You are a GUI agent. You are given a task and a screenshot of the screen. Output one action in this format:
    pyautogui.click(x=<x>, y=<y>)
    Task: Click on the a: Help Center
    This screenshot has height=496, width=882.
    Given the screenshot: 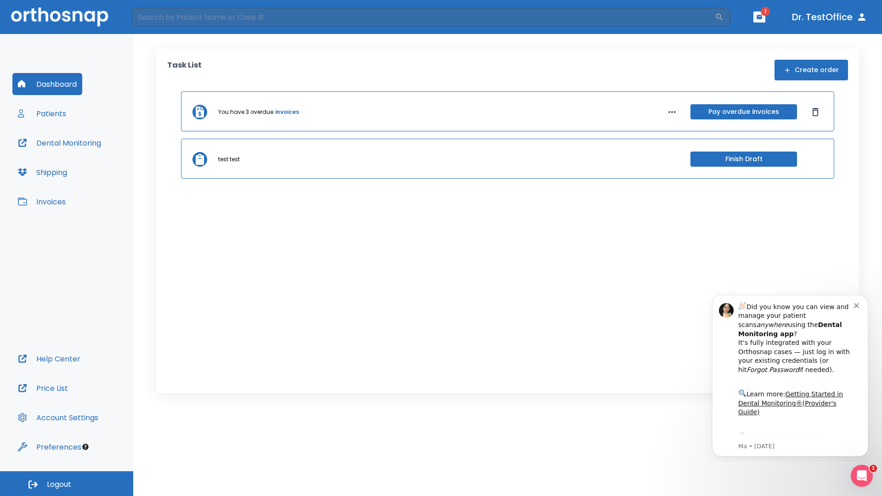 What is the action you would take?
    pyautogui.click(x=49, y=359)
    